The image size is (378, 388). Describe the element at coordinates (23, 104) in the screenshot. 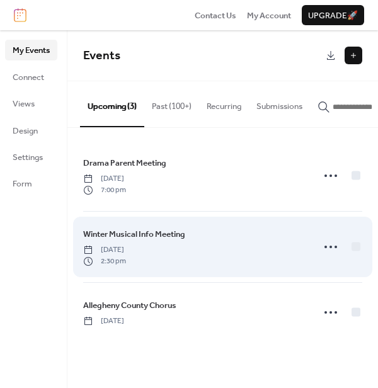

I see `span: Views` at that location.